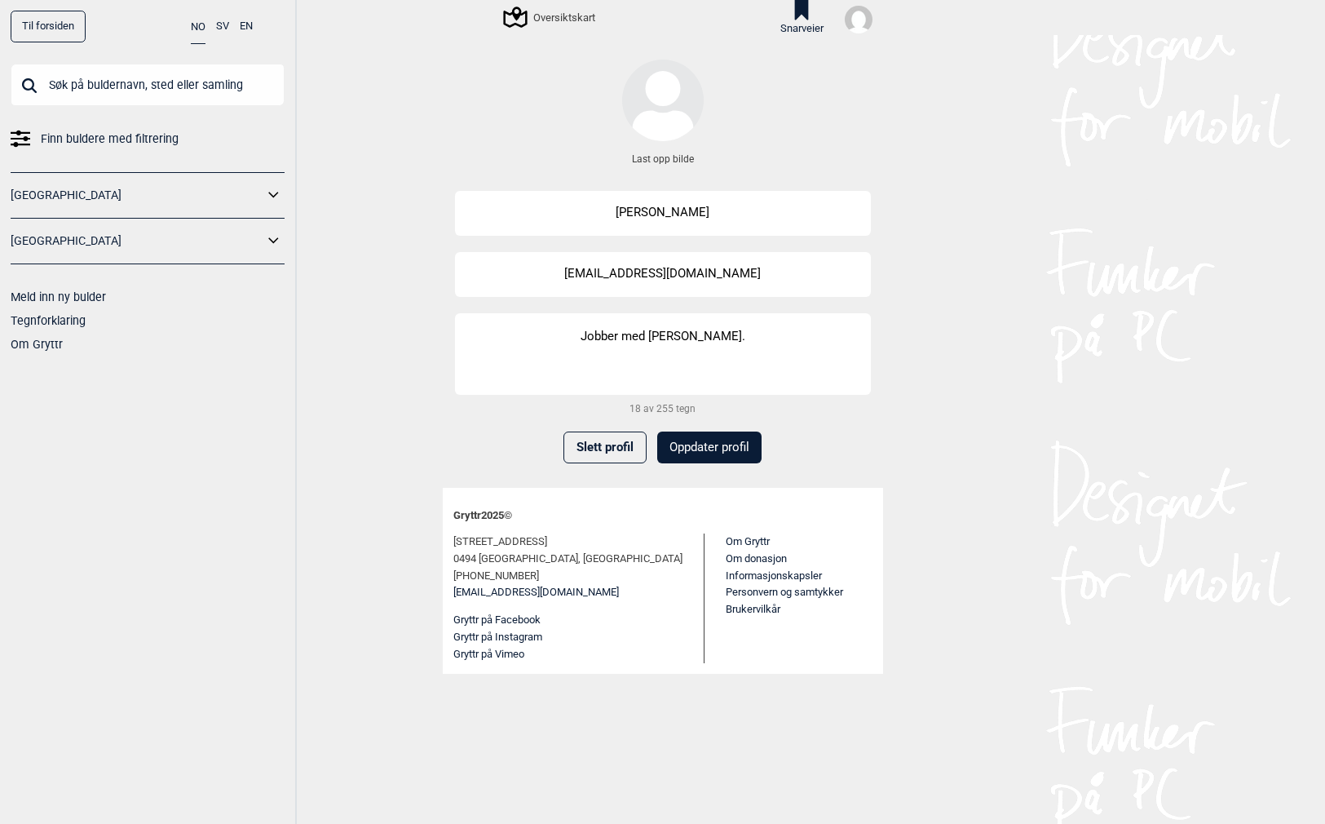 The width and height of the screenshot is (1325, 824). I want to click on a: Finn buldere med filtrering, so click(148, 139).